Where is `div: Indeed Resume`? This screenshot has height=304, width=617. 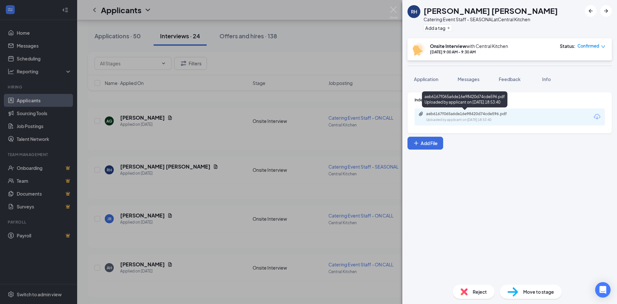
div: Indeed Resume is located at coordinates (510, 100).